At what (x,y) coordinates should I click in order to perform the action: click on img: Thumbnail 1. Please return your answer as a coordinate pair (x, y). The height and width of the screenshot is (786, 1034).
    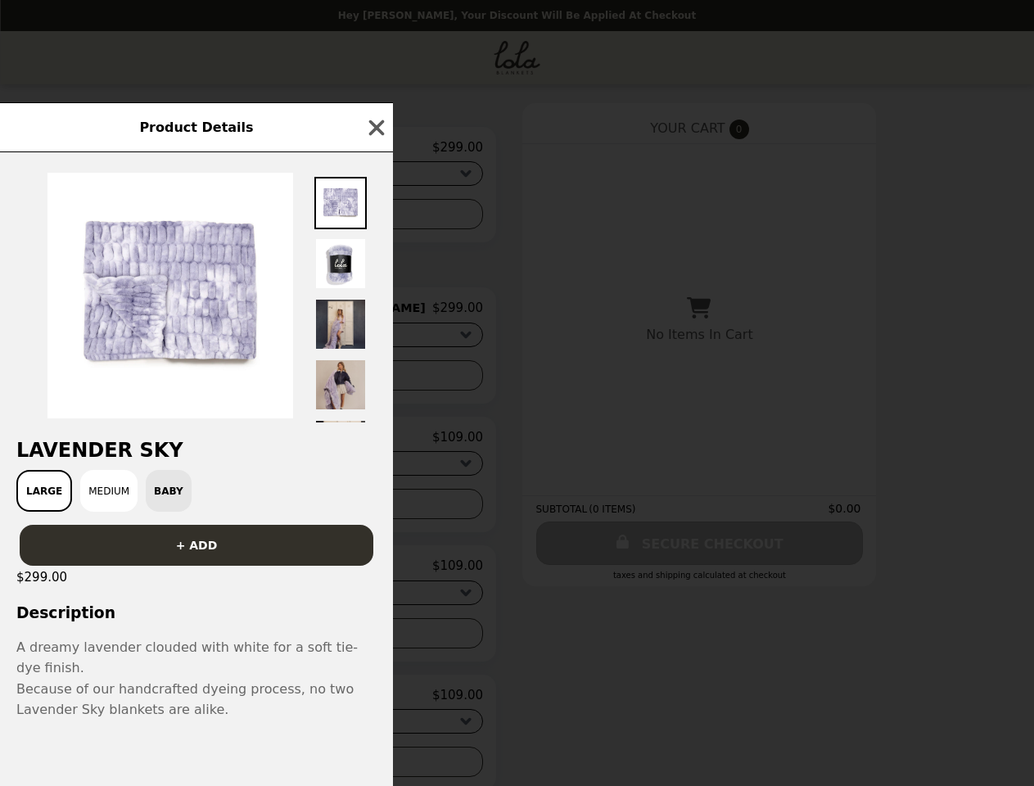
    Looking at the image, I should click on (340, 203).